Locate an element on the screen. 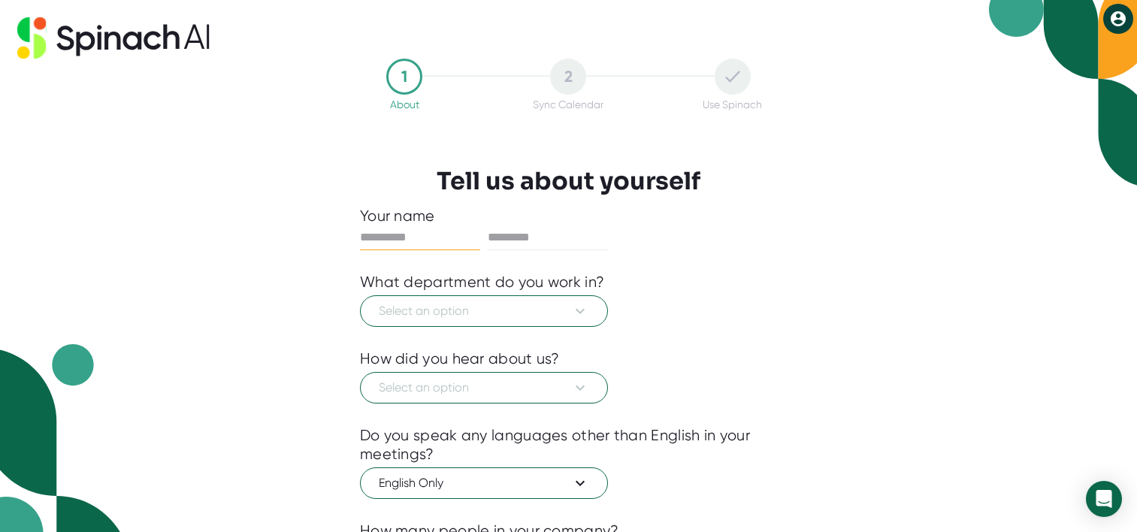  div: How did you hear about us? is located at coordinates (460, 358).